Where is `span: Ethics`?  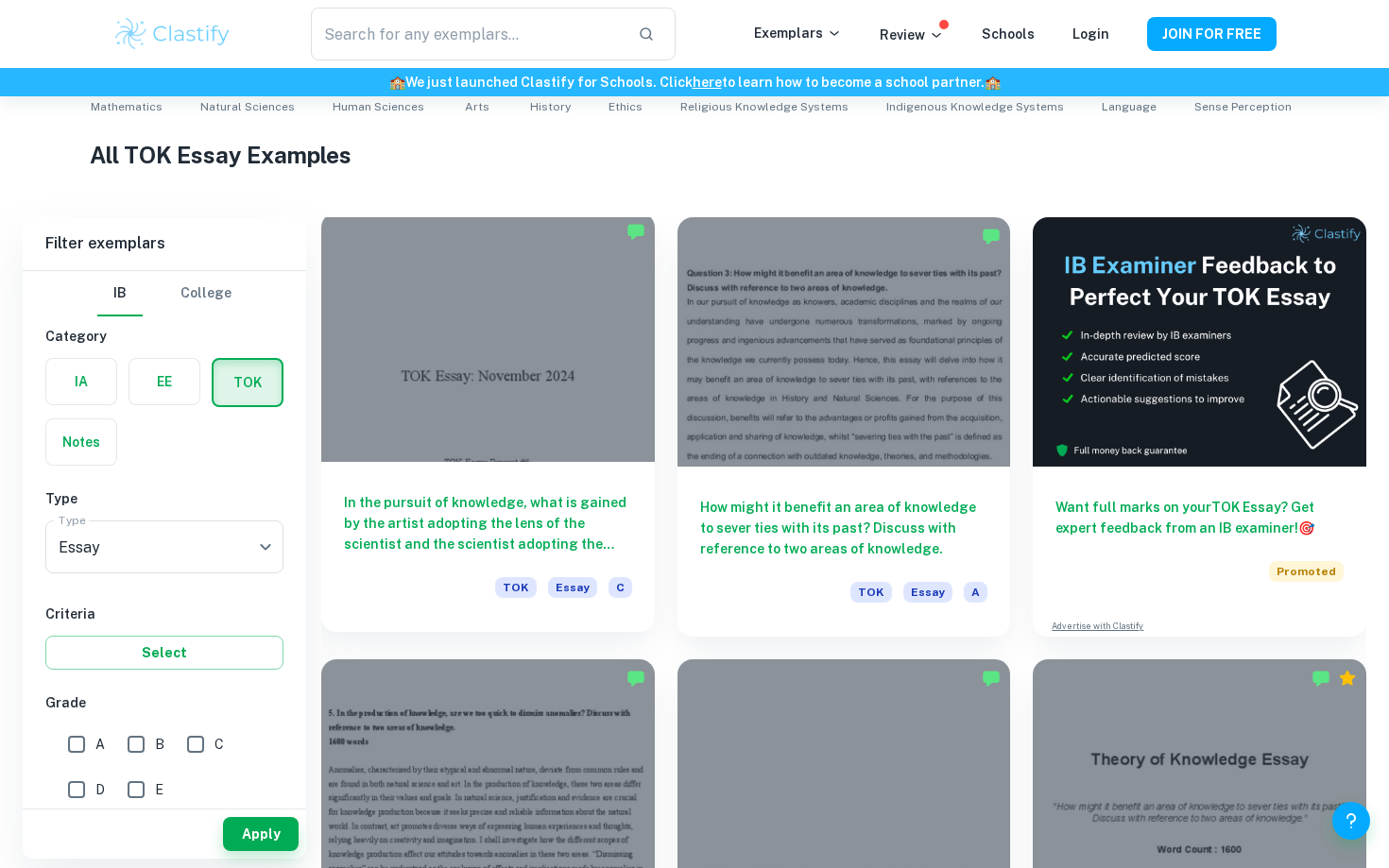
span: Ethics is located at coordinates (626, 107).